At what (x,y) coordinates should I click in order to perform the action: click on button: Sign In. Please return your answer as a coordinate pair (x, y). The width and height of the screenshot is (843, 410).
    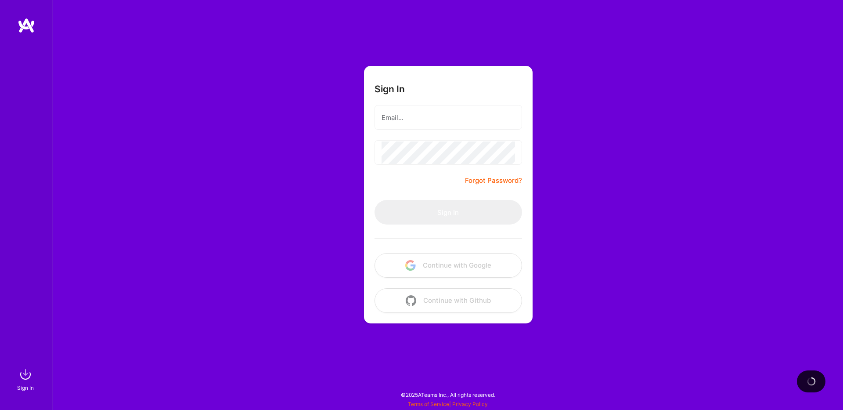
    Looking at the image, I should click on (448, 212).